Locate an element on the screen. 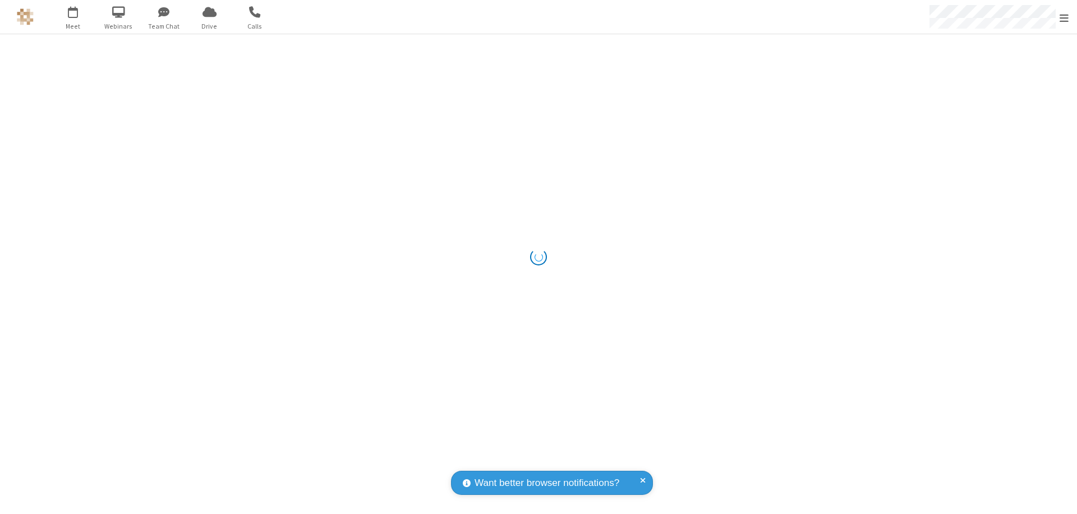 The height and width of the screenshot is (514, 1077). span: Drive is located at coordinates (209, 26).